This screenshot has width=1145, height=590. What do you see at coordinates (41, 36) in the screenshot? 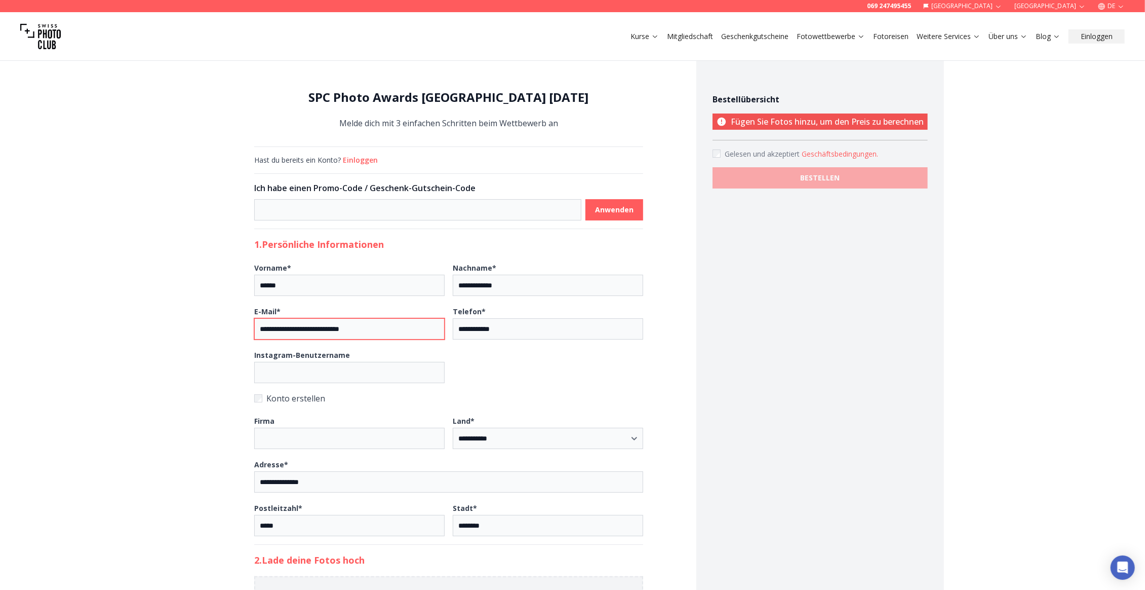
I see `img: Swiss photo club` at bounding box center [41, 36].